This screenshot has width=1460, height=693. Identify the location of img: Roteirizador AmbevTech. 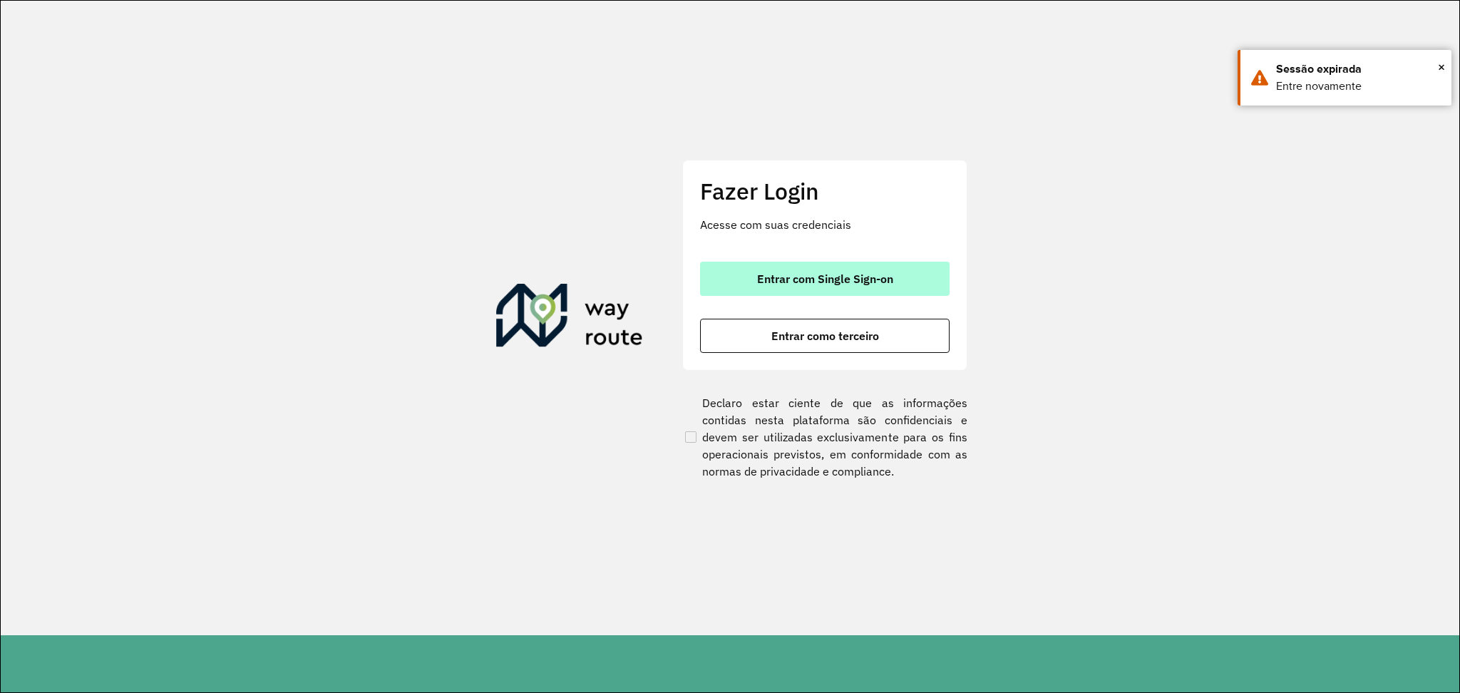
(570, 318).